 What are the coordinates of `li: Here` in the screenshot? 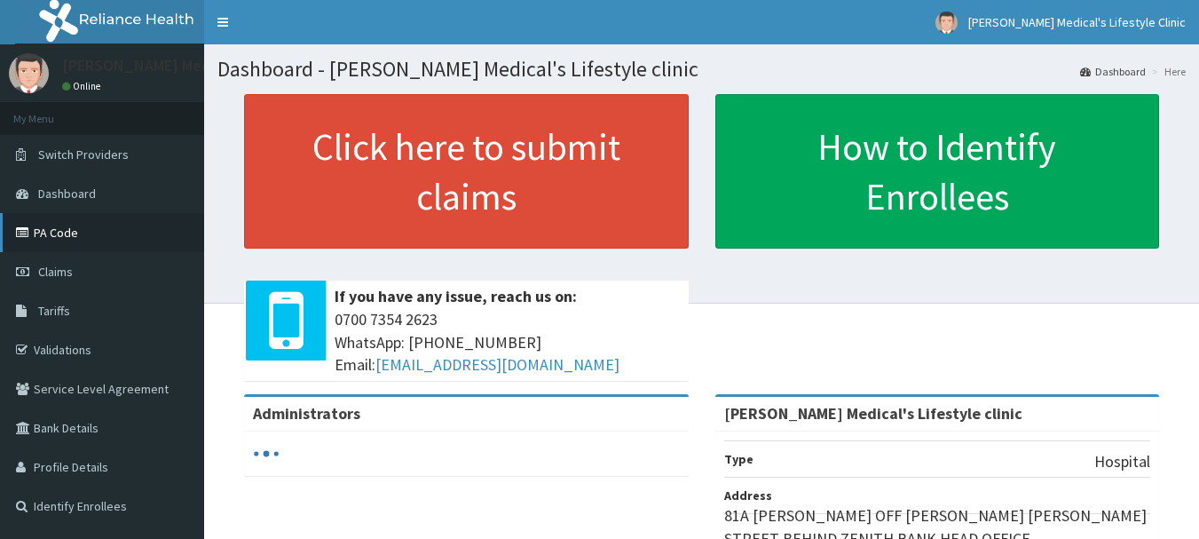 It's located at (1167, 71).